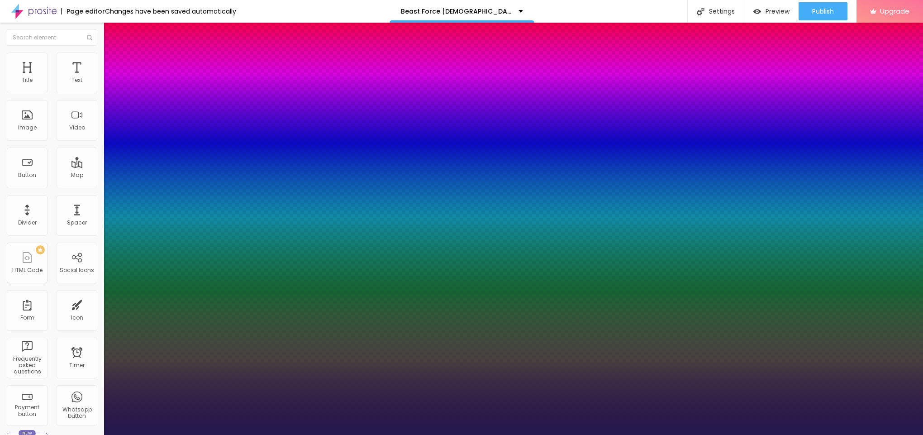 The height and width of the screenshot is (435, 923). I want to click on button: Preview, so click(772, 11).